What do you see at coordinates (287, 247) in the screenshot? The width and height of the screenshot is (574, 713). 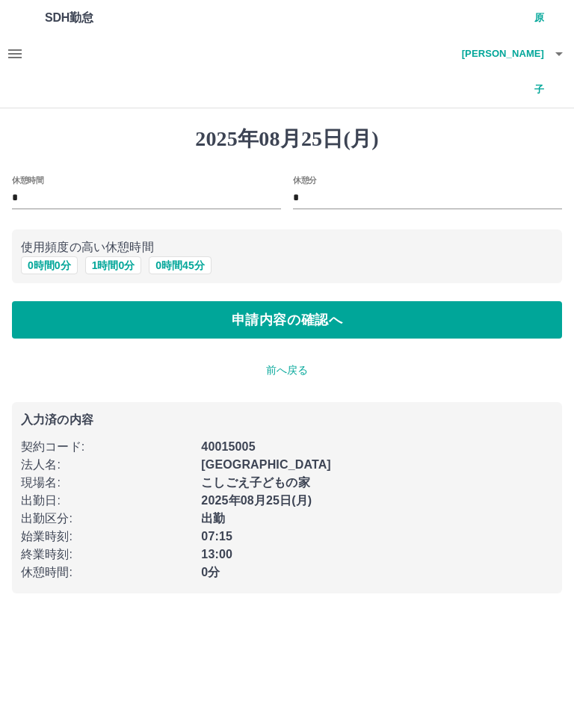 I see `p: 使用頻度の高い休憩時間` at bounding box center [287, 247].